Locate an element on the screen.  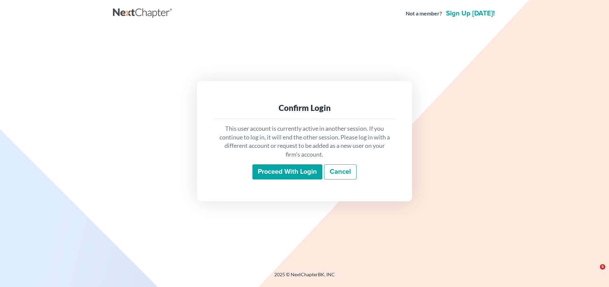
a: Cancel is located at coordinates (340, 172).